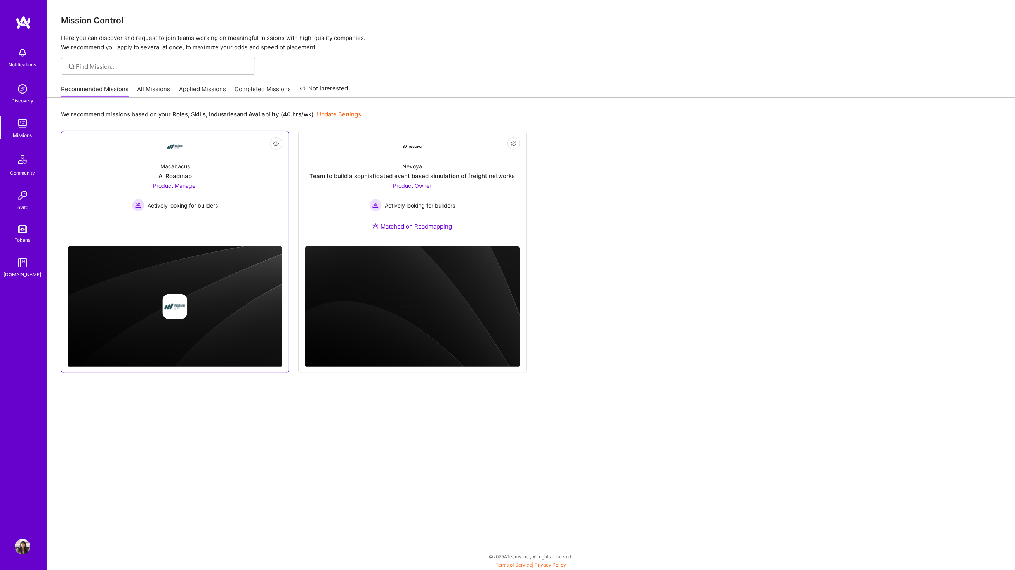  What do you see at coordinates (514, 565) in the screenshot?
I see `a: Terms of Service` at bounding box center [514, 565].